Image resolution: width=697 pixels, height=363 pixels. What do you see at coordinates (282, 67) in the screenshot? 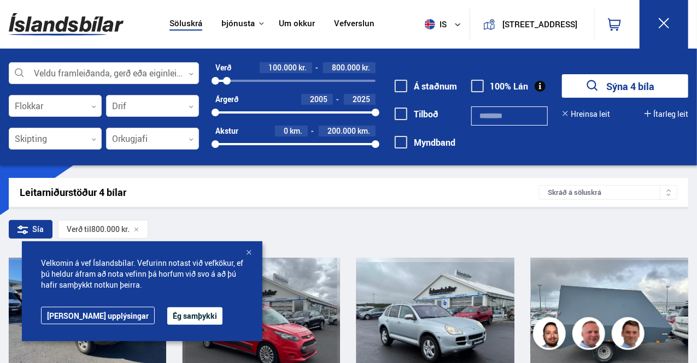
I see `span: 100.000` at bounding box center [282, 67].